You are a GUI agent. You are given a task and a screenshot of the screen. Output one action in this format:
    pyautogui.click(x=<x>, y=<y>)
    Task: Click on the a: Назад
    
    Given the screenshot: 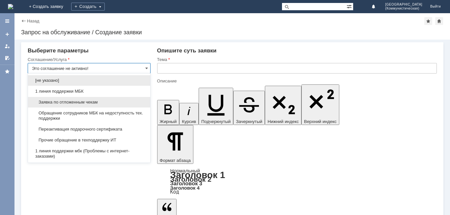 What is the action you would take?
    pyautogui.click(x=33, y=21)
    